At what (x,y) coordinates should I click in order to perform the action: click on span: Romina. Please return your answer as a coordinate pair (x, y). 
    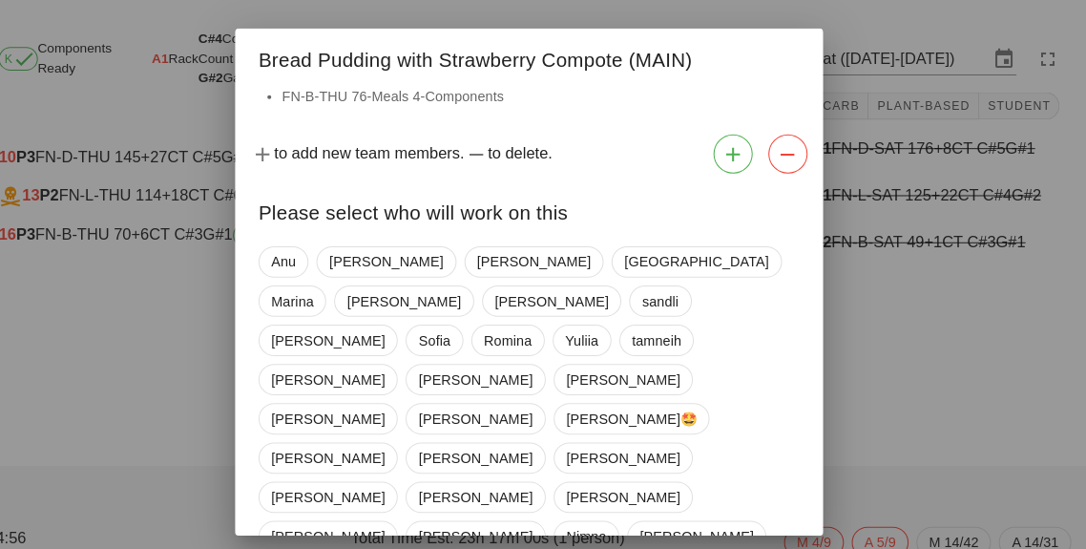
    Looking at the image, I should click on (522, 331).